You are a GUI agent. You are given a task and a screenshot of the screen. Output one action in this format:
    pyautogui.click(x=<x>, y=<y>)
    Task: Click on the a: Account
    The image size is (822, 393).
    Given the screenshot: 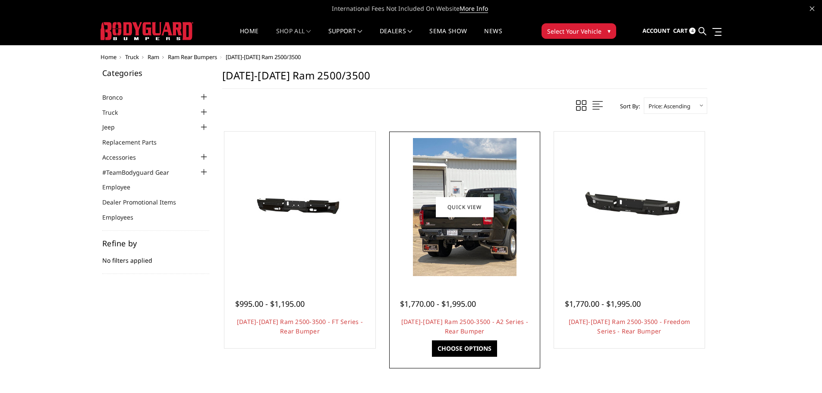 What is the action you would take?
    pyautogui.click(x=656, y=31)
    